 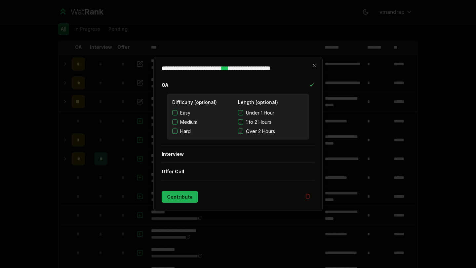 What do you see at coordinates (241, 122) in the screenshot?
I see `button: 1 to 2 Hours` at bounding box center [241, 122].